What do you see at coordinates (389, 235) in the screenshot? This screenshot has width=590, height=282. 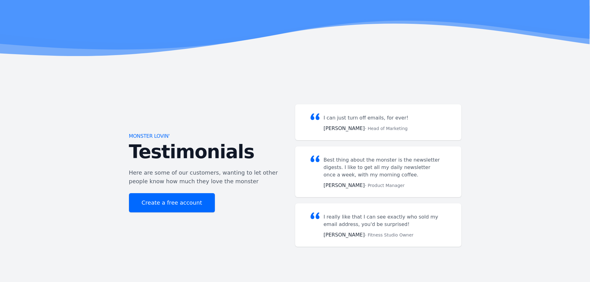 I see `span: - Fitness Studio Owner` at bounding box center [389, 235].